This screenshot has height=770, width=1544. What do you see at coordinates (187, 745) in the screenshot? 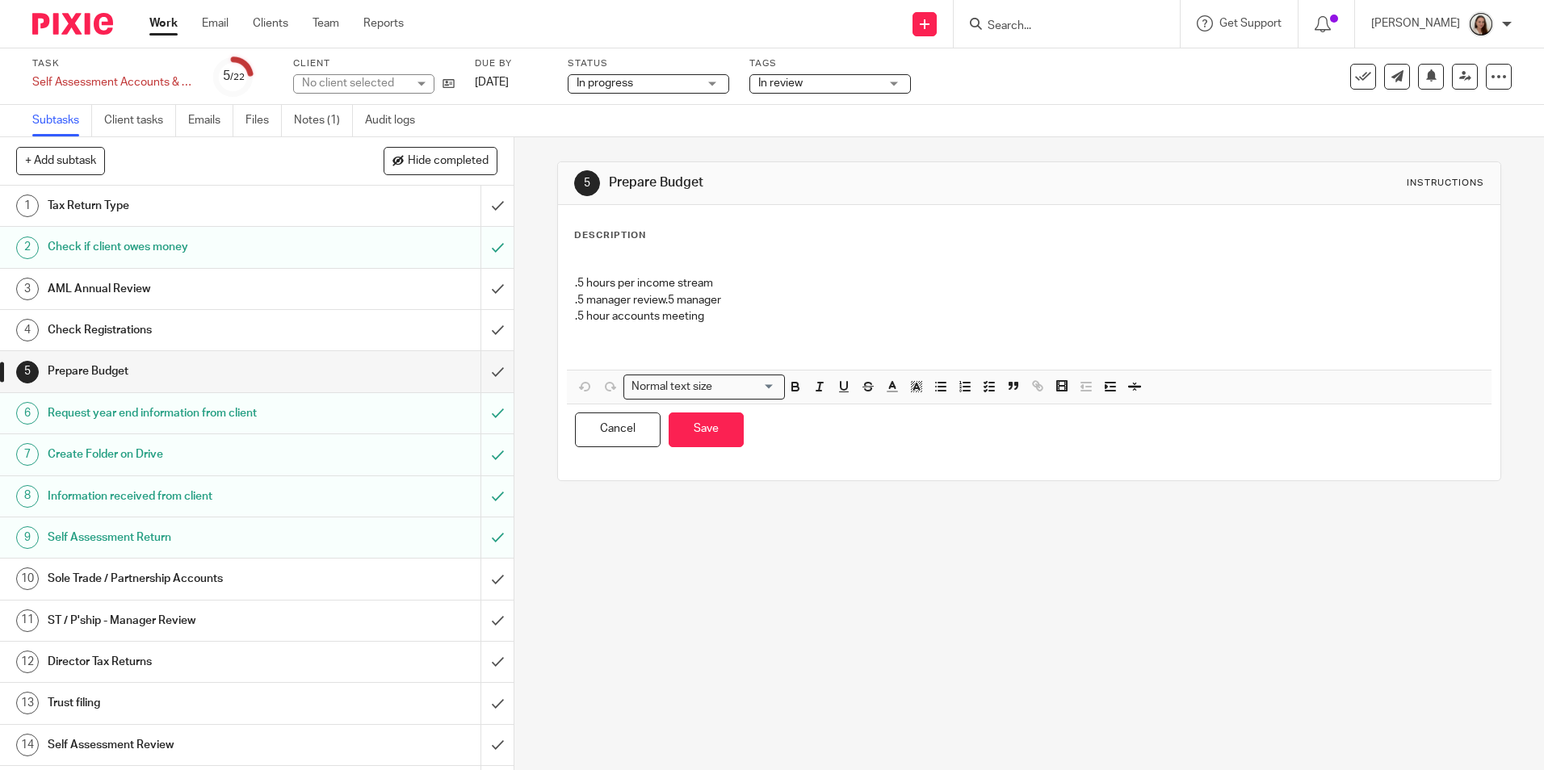
I see `h1: Self Assessment Review` at bounding box center [187, 745].